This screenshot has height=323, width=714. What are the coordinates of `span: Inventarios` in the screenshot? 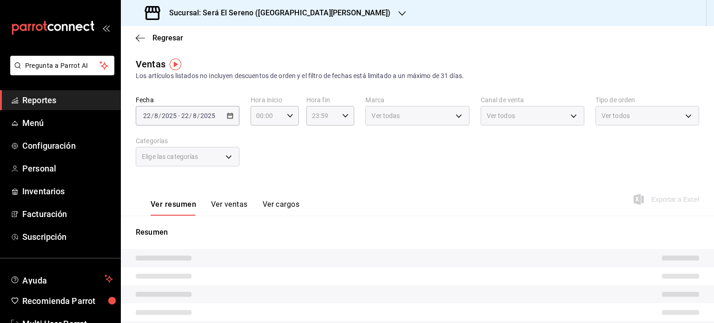 It's located at (67, 191).